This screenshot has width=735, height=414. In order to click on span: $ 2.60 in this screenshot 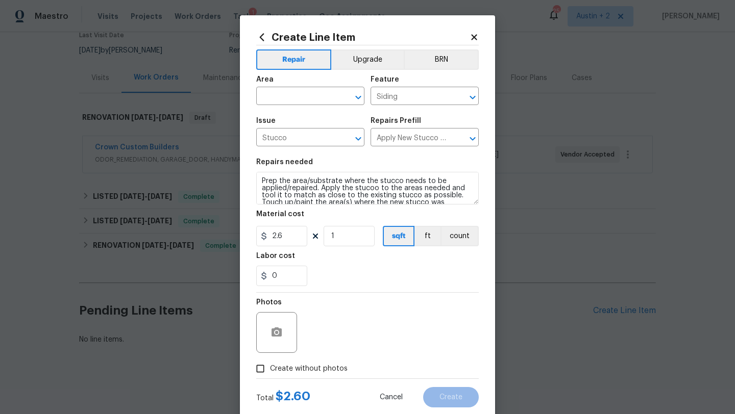, I will do `click(293, 396)`.